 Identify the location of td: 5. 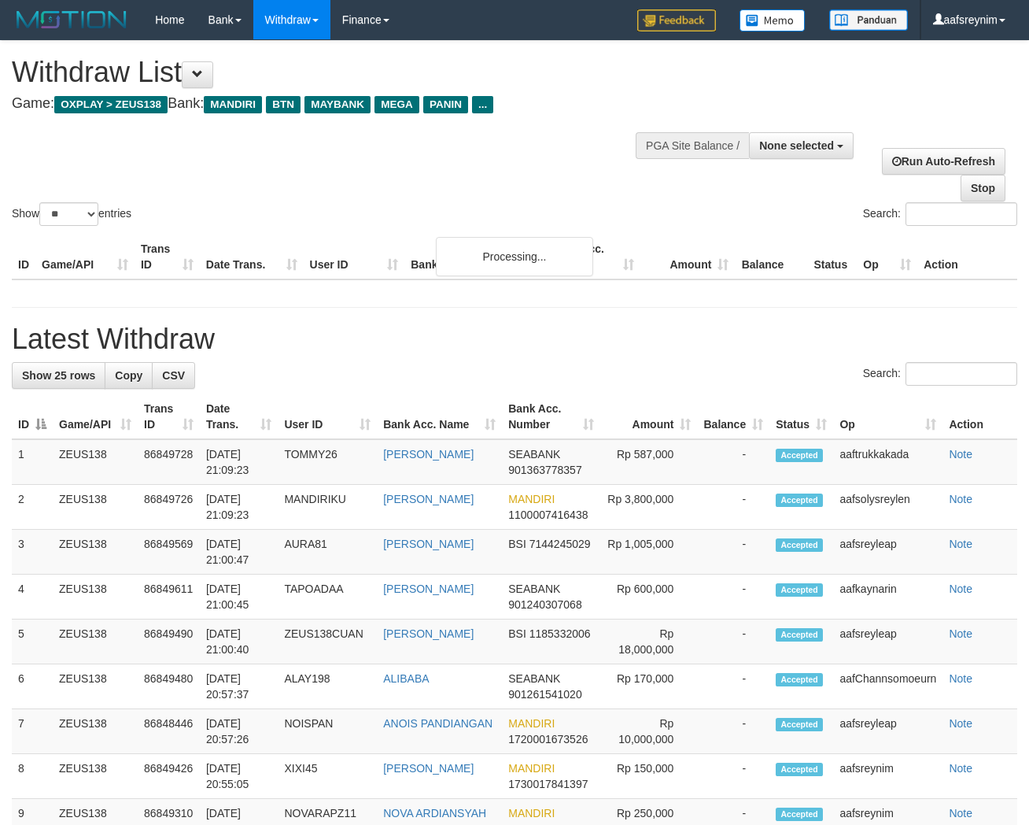
(32, 641).